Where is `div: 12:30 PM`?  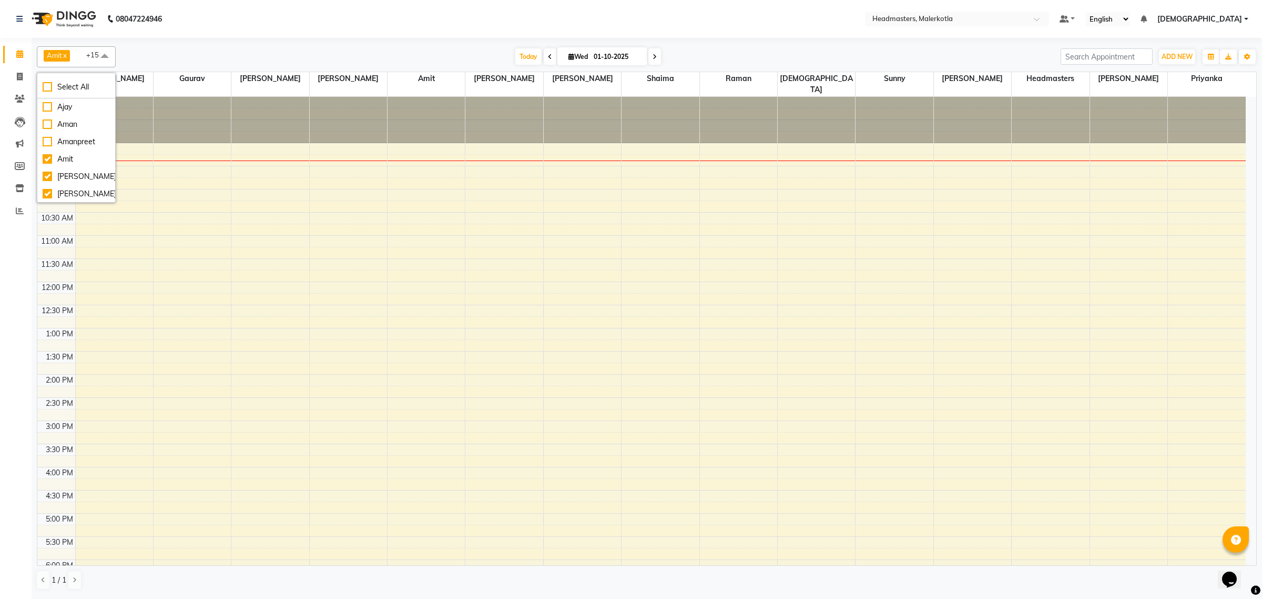
div: 12:30 PM is located at coordinates (57, 310).